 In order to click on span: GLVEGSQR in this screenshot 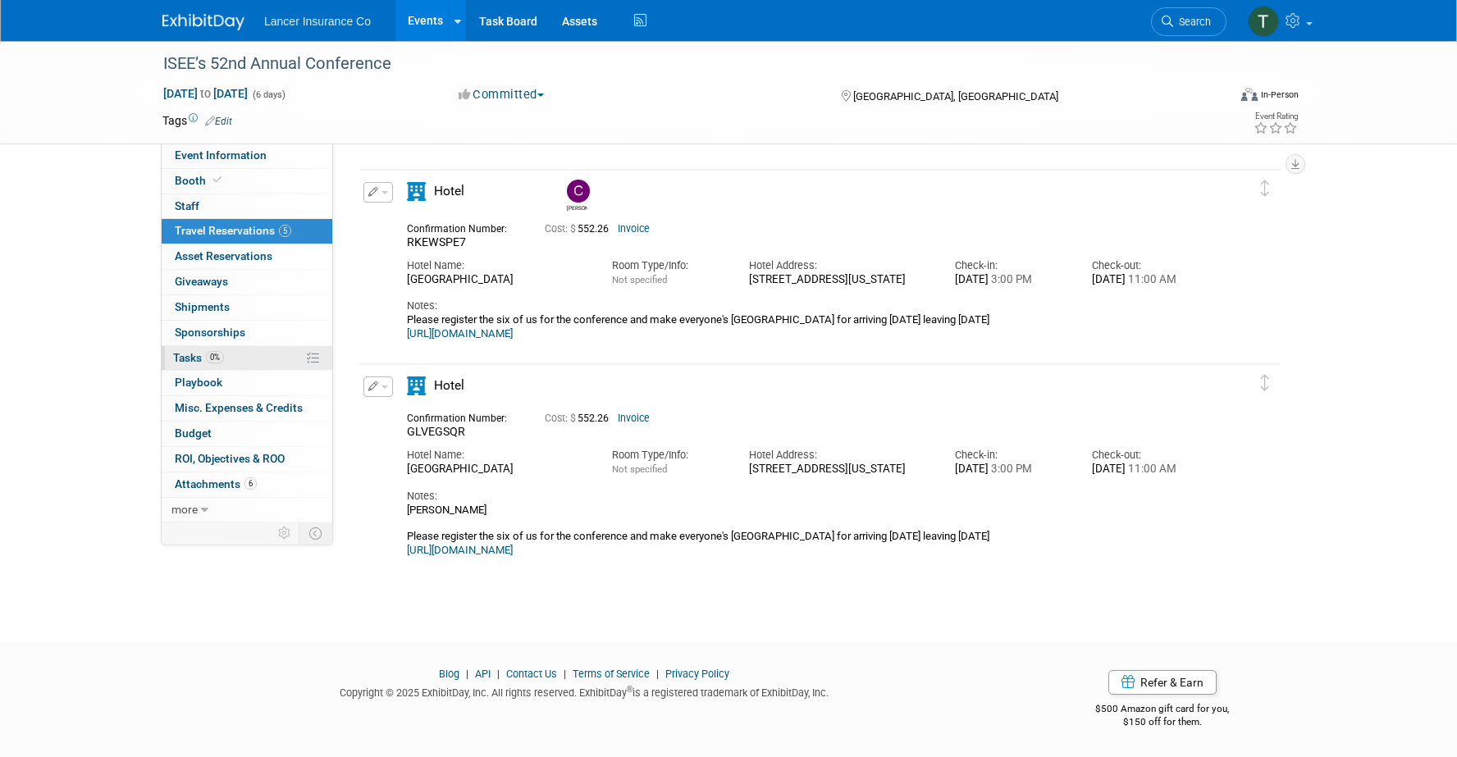, I will do `click(436, 432)`.